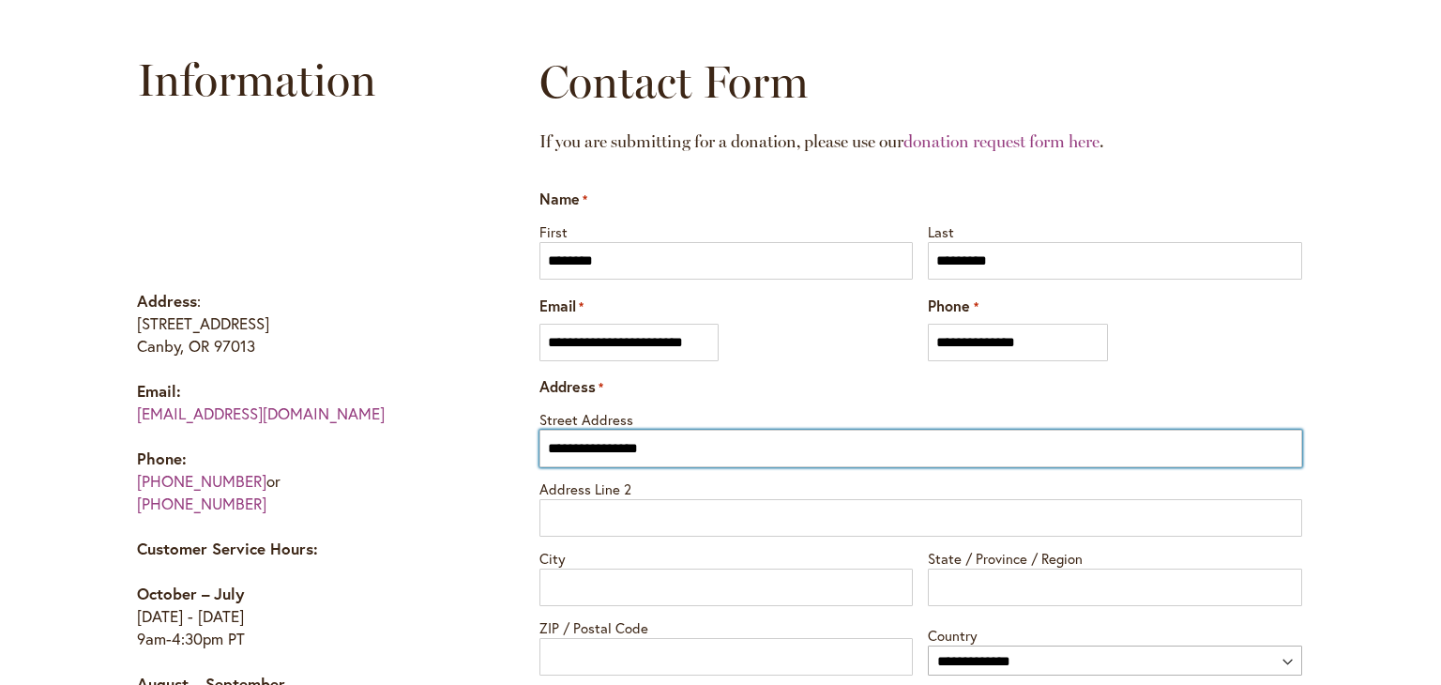  I want to click on label: ZIP / Postal Code, so click(726, 626).